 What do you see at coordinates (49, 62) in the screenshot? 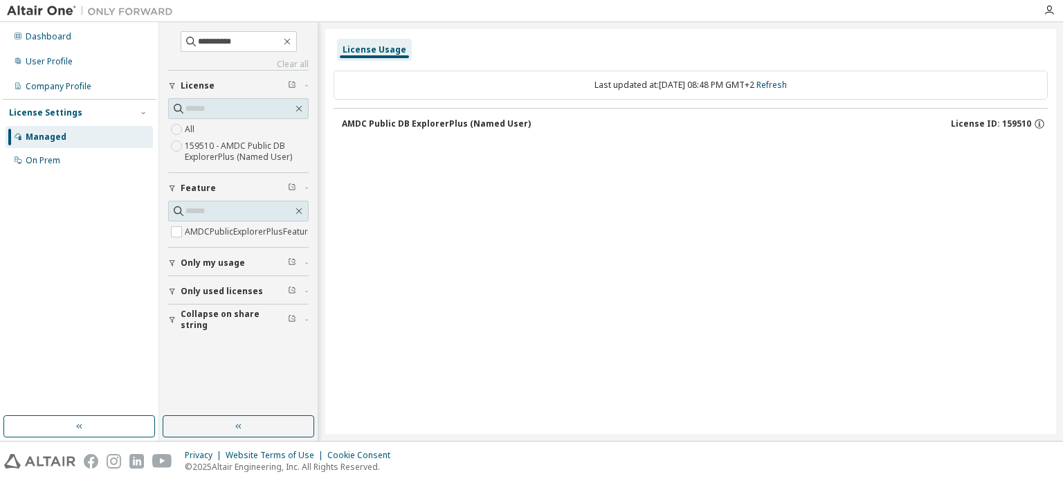
I see `div: User Profile` at bounding box center [49, 62].